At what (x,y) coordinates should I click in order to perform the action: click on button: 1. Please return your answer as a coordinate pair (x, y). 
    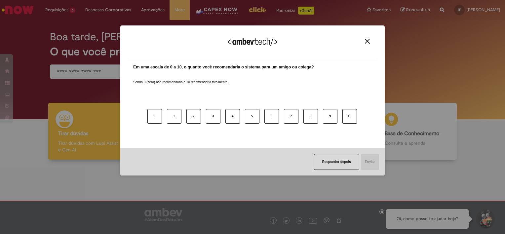
    Looking at the image, I should click on (174, 116).